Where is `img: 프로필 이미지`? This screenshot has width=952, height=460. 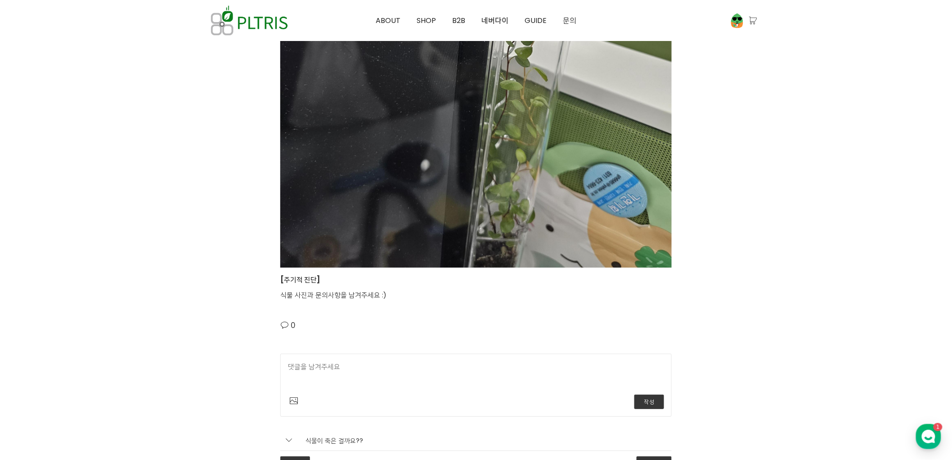 img: 프로필 이미지 is located at coordinates (737, 21).